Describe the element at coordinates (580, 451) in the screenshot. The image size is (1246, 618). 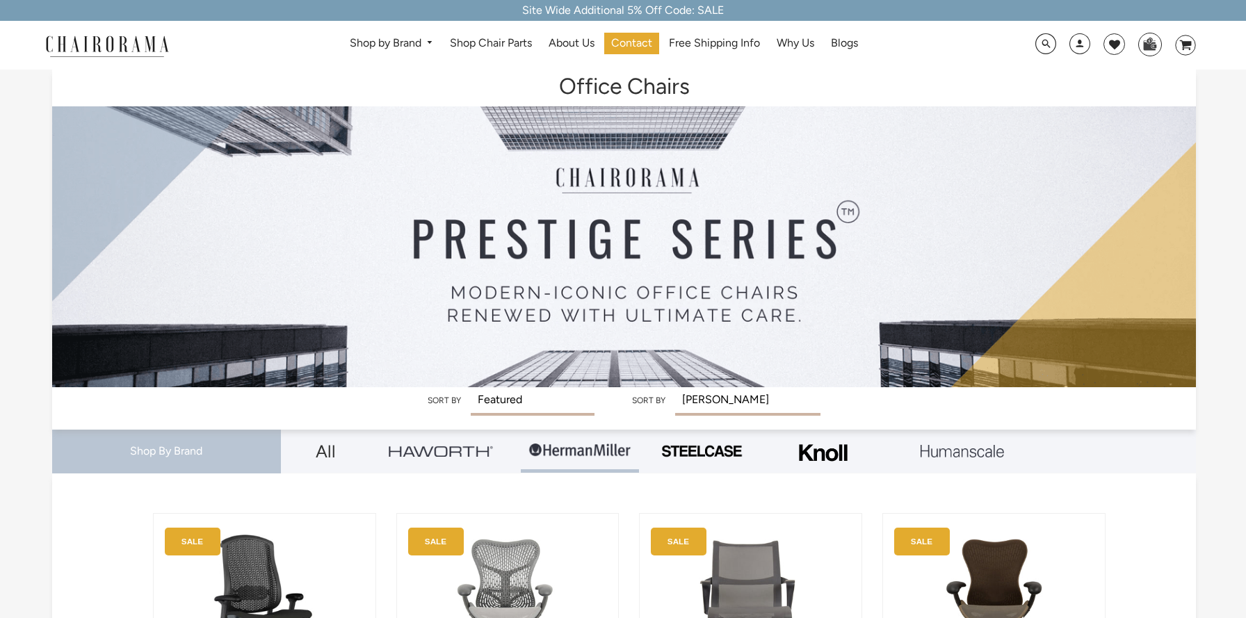
I see `img: Group-1.png` at that location.